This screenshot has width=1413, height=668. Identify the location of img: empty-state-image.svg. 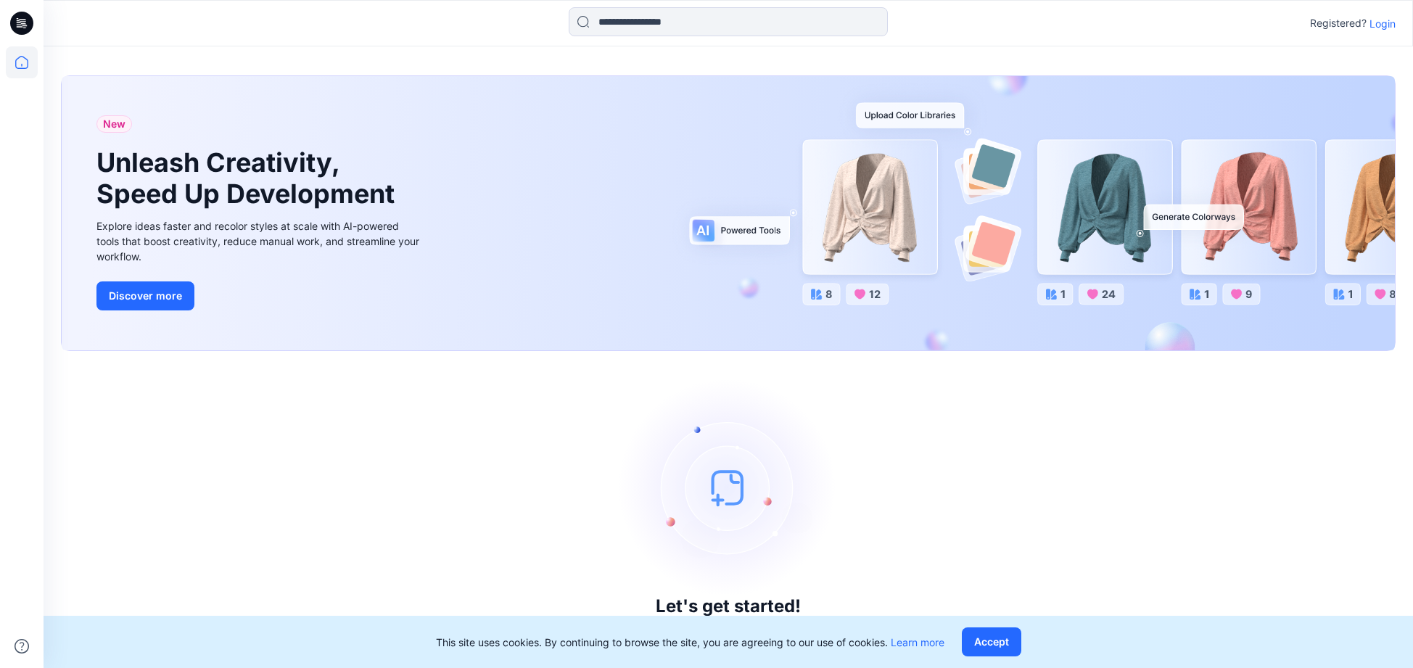
(728, 487).